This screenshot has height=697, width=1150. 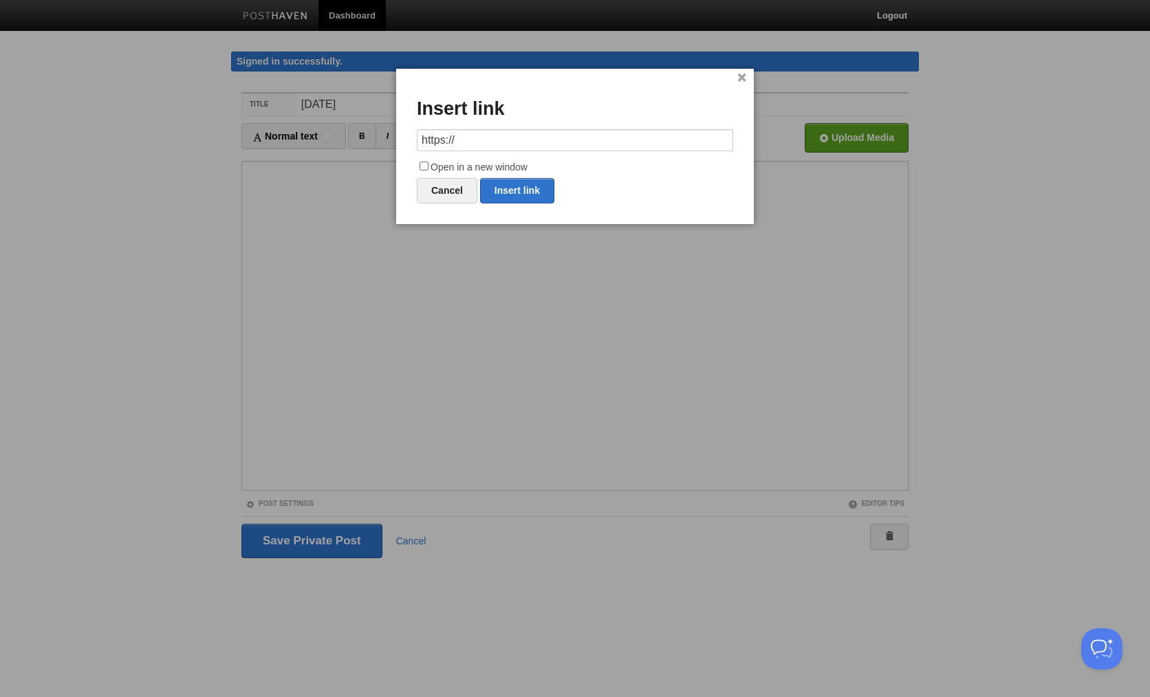 What do you see at coordinates (424, 166) in the screenshot?
I see `input: Open in a new window` at bounding box center [424, 166].